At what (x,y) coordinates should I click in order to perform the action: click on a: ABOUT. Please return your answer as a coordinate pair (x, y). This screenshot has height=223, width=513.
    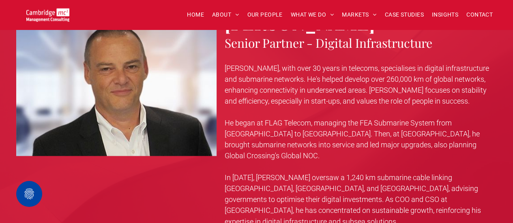
    Looking at the image, I should click on (226, 15).